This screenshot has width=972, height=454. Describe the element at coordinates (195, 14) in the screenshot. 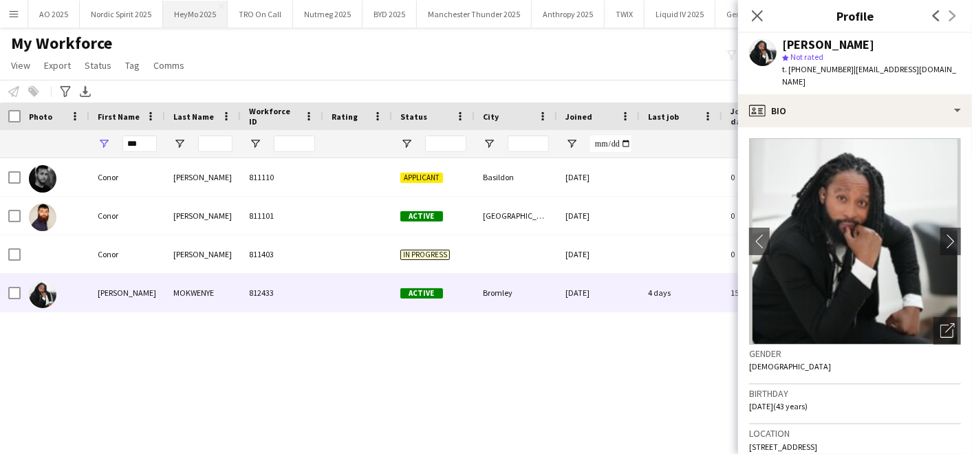

I see `button: HeyMo 2025` at that location.